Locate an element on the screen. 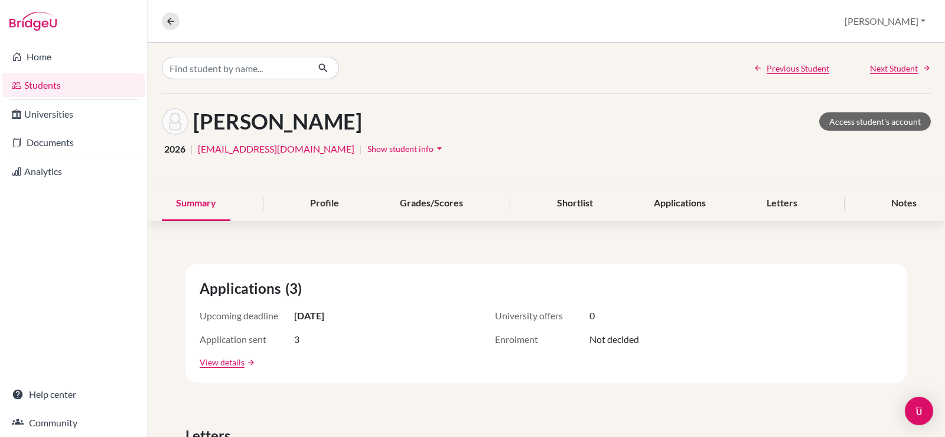 Image resolution: width=945 pixels, height=437 pixels. span: University offers is located at coordinates (542, 315).